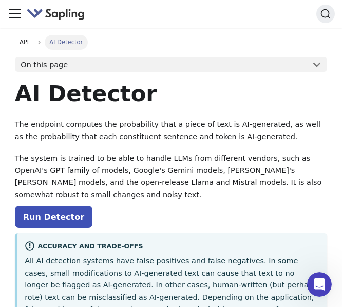 The height and width of the screenshot is (307, 342). I want to click on div: Accuracy and Trade-offs, so click(172, 247).